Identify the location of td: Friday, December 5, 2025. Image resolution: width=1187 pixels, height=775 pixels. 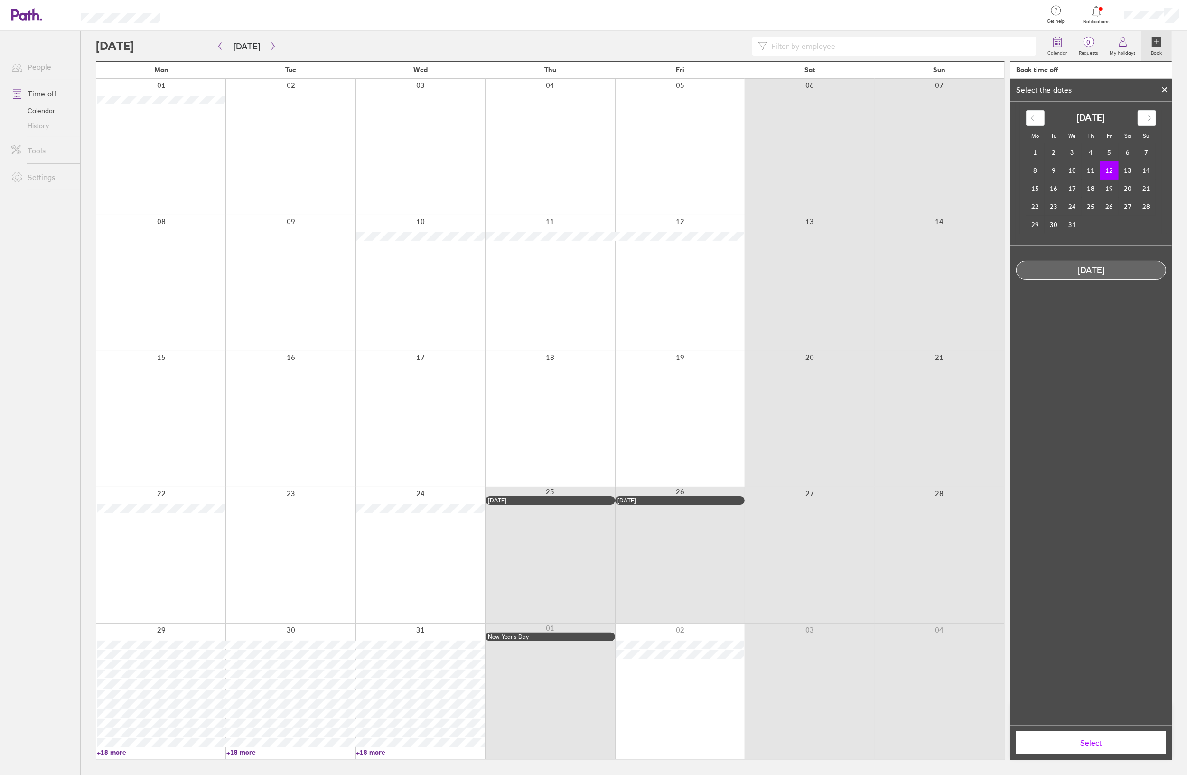
(1109, 152).